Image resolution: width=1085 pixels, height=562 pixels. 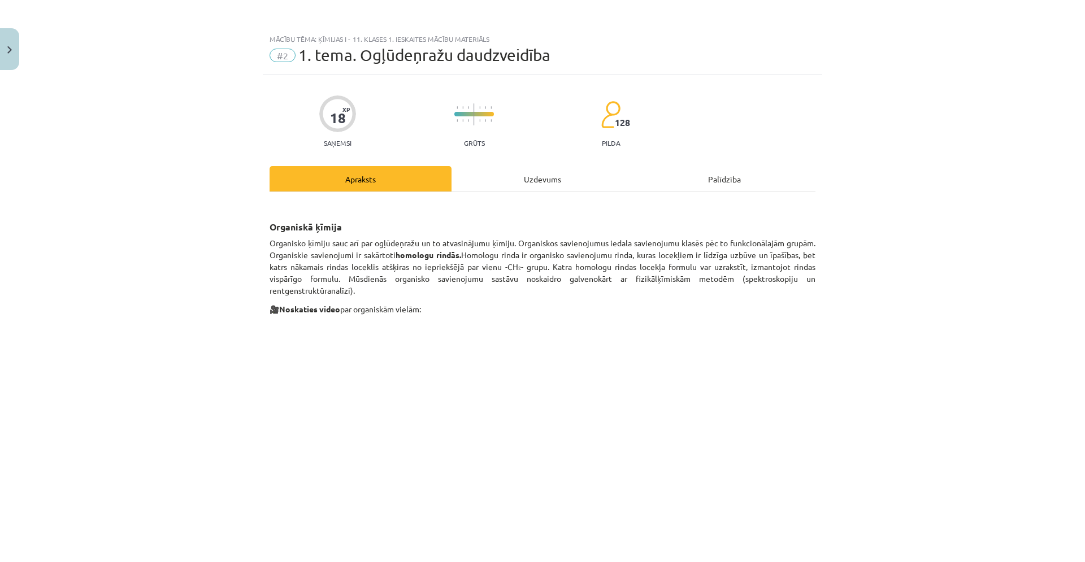 What do you see at coordinates (611, 143) in the screenshot?
I see `p: pilda` at bounding box center [611, 143].